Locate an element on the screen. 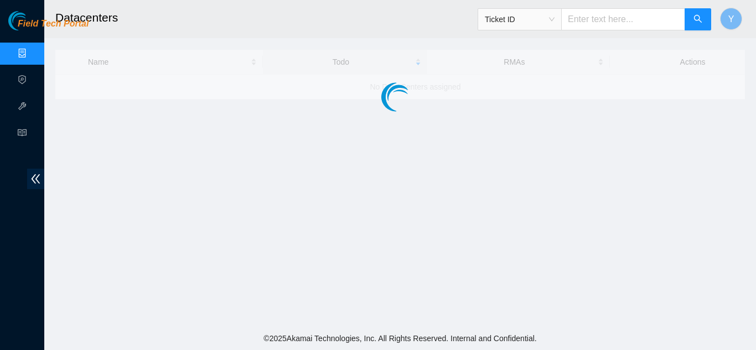  footer: © 2025 Akamai Technologies, Inc. All Rights Reserved. Internal and Confidential. is located at coordinates (400, 339).